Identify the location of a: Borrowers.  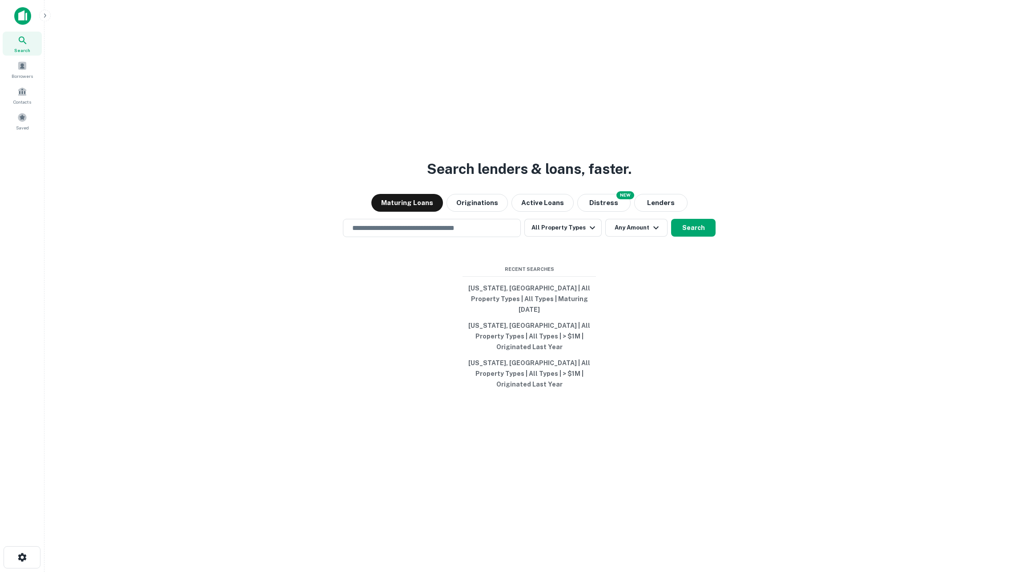
(22, 69).